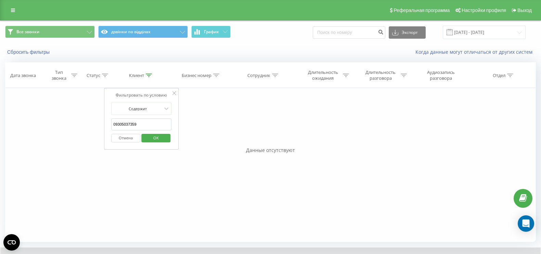  Describe the element at coordinates (407, 33) in the screenshot. I see `button: Экспорт` at that location.